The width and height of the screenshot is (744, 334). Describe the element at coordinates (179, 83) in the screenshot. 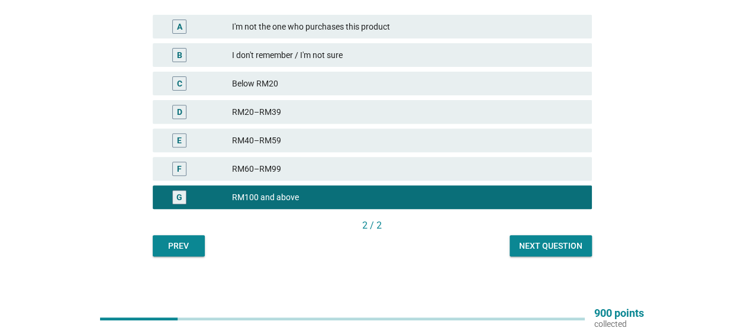

I see `div: C` at that location.